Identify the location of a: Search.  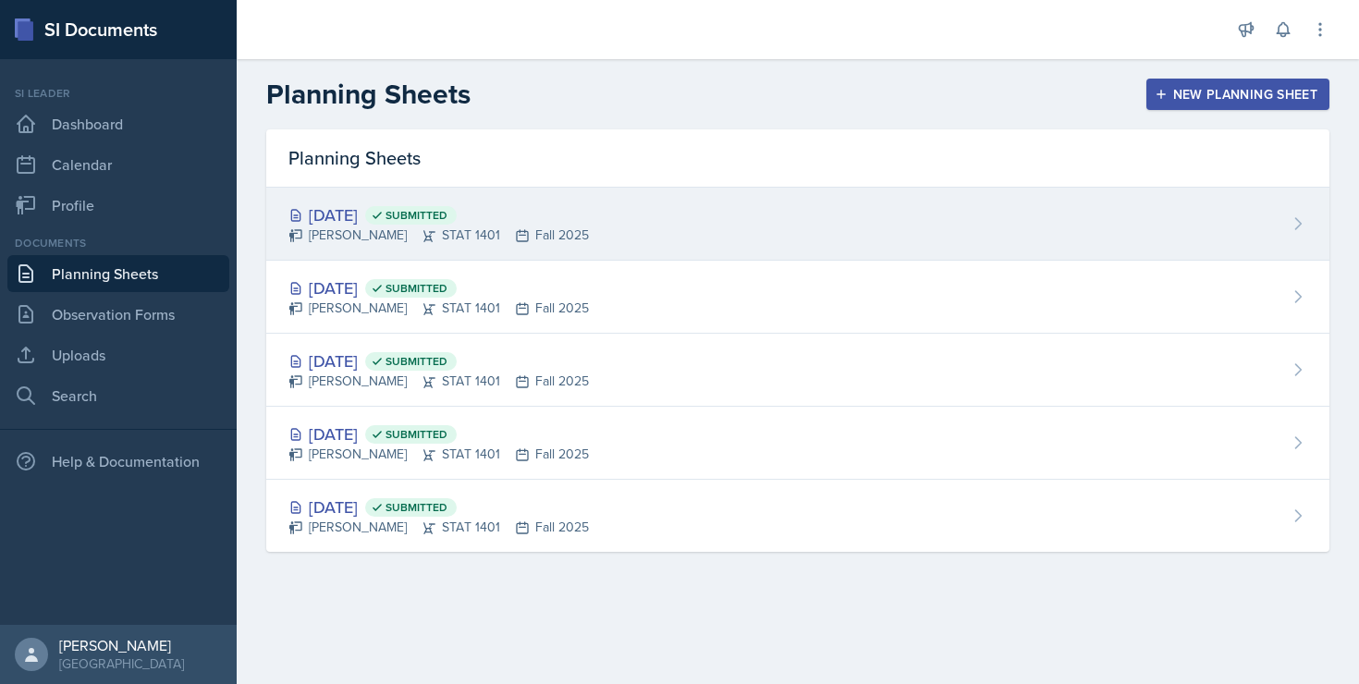
(118, 396).